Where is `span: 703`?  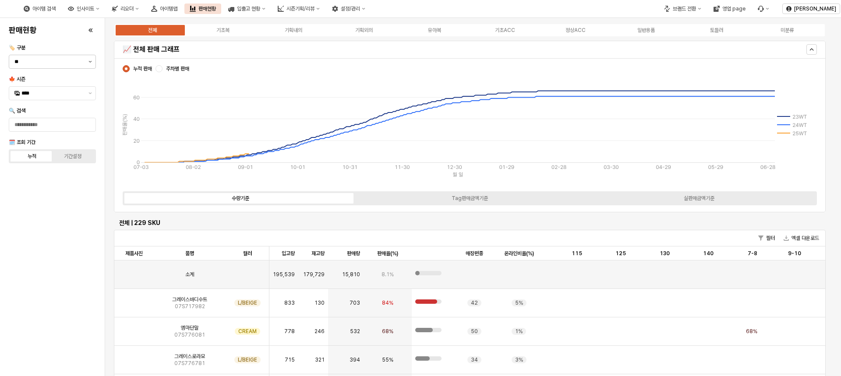 span: 703 is located at coordinates (355, 303).